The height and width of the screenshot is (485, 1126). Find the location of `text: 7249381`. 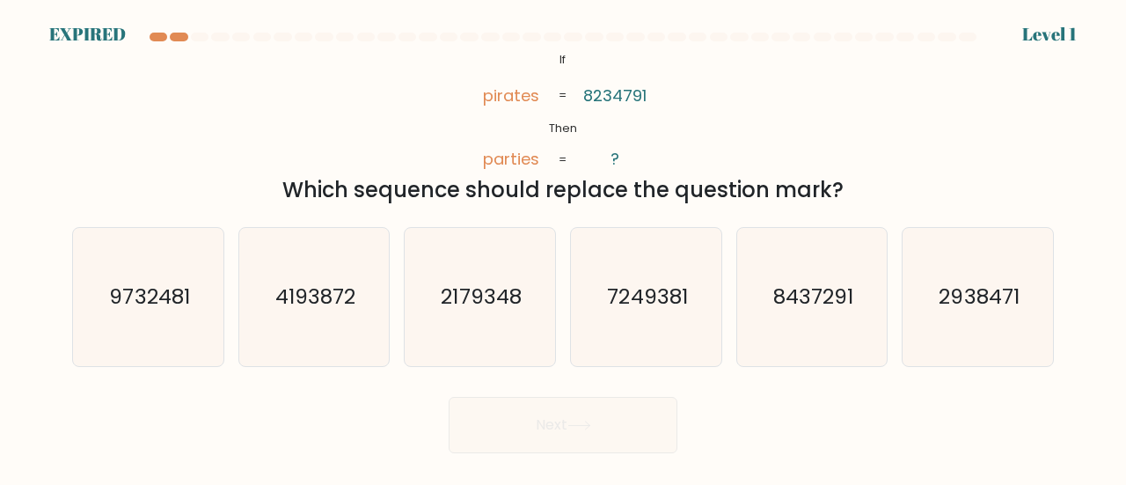

text: 7249381 is located at coordinates (646, 295).